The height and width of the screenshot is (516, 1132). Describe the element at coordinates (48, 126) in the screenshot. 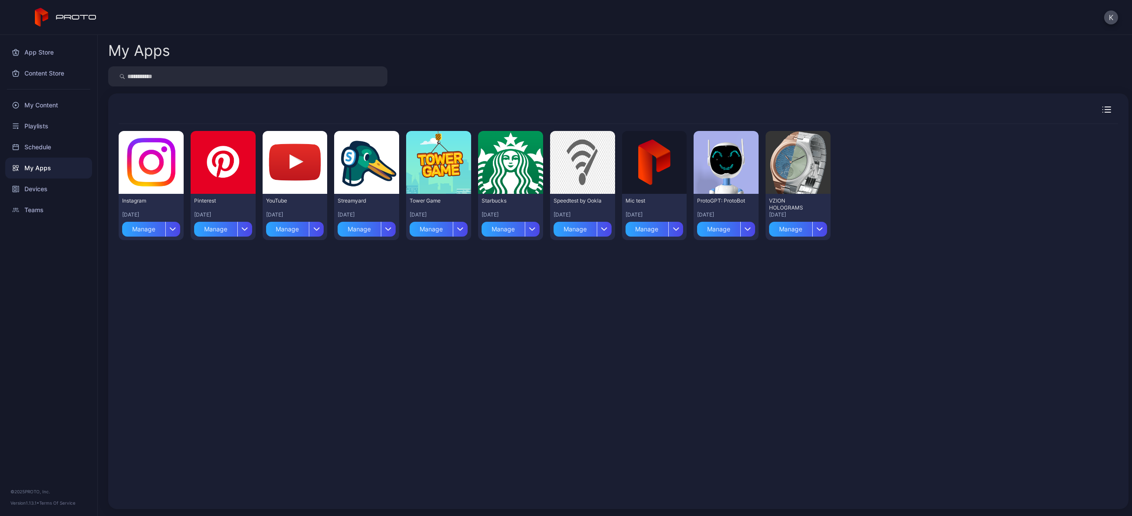

I see `a: Playlists` at that location.